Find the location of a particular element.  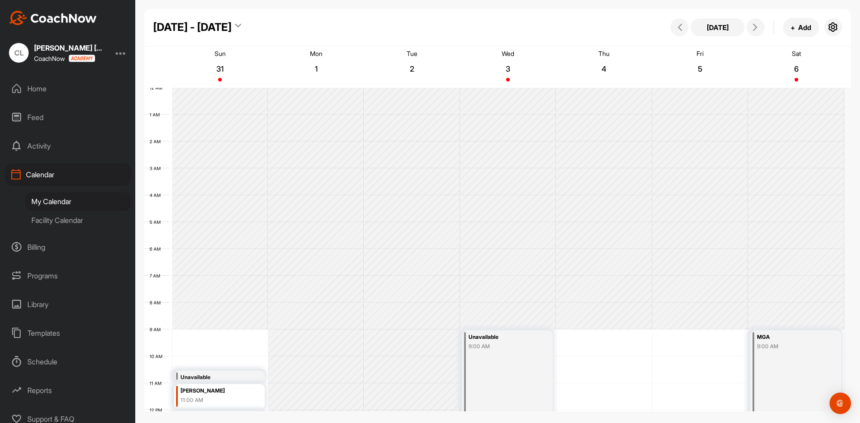

p: 5 is located at coordinates (700, 69).